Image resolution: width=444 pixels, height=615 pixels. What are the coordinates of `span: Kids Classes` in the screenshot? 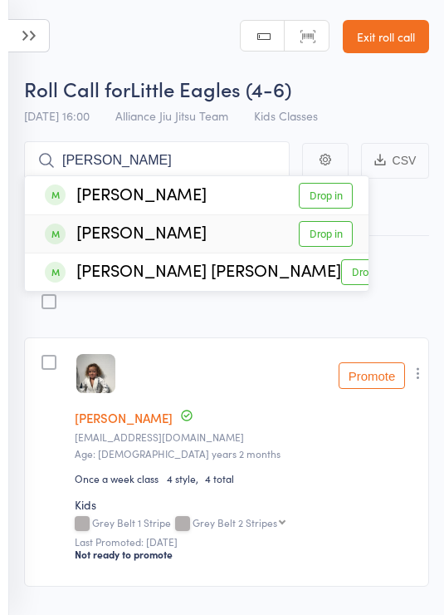 It's located at (286, 115).